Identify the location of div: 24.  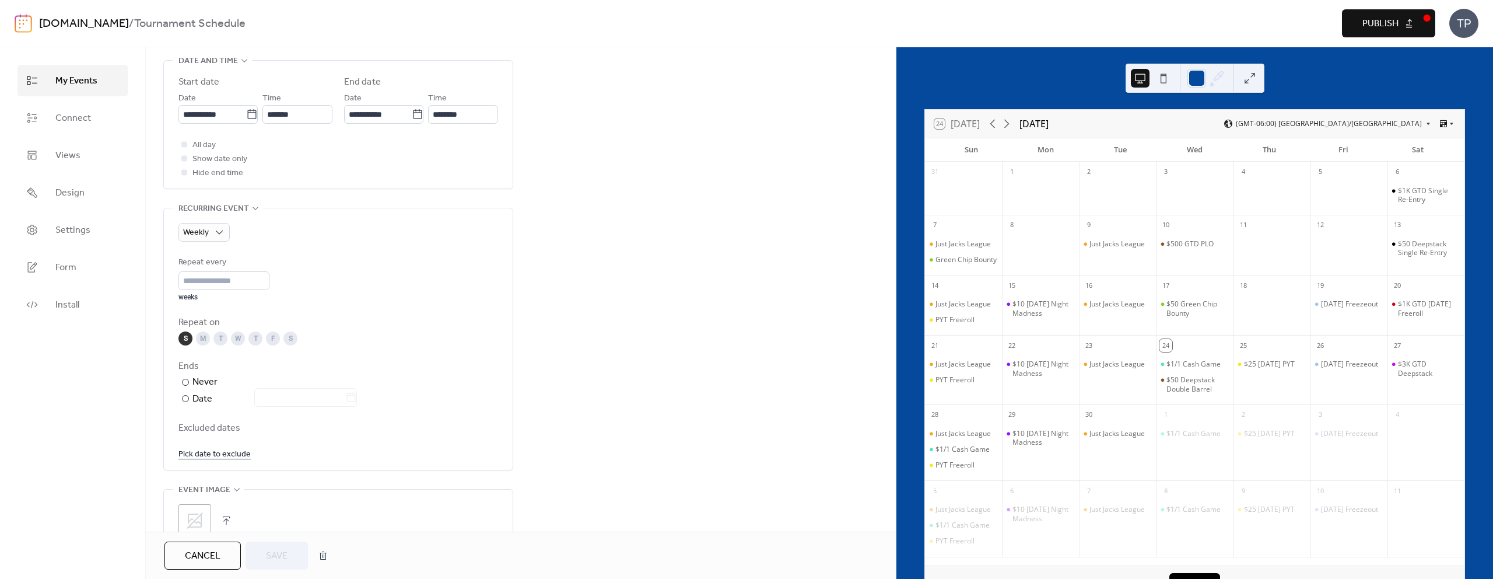
(1166, 345).